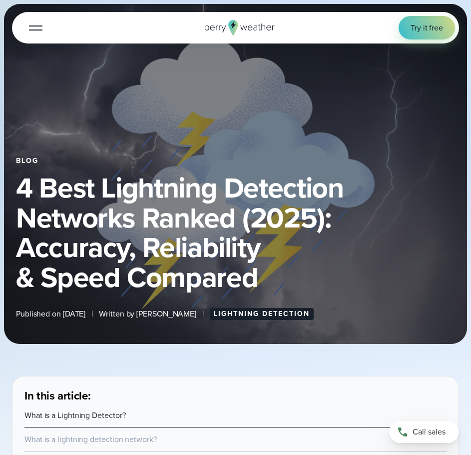 The width and height of the screenshot is (471, 455). Describe the element at coordinates (235, 232) in the screenshot. I see `h1: 4 Best Lightning Detection Networks Ranked (2025): Accuracy, Reliability & Speed Compared` at that location.